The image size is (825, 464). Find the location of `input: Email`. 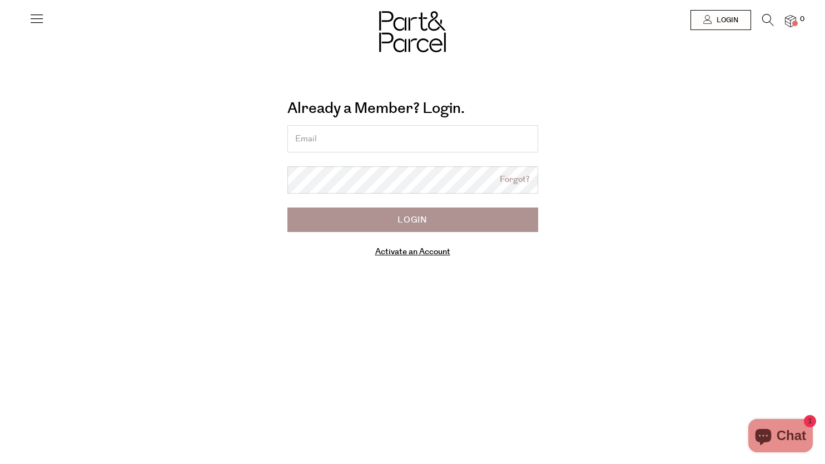

input: Email is located at coordinates (413, 138).